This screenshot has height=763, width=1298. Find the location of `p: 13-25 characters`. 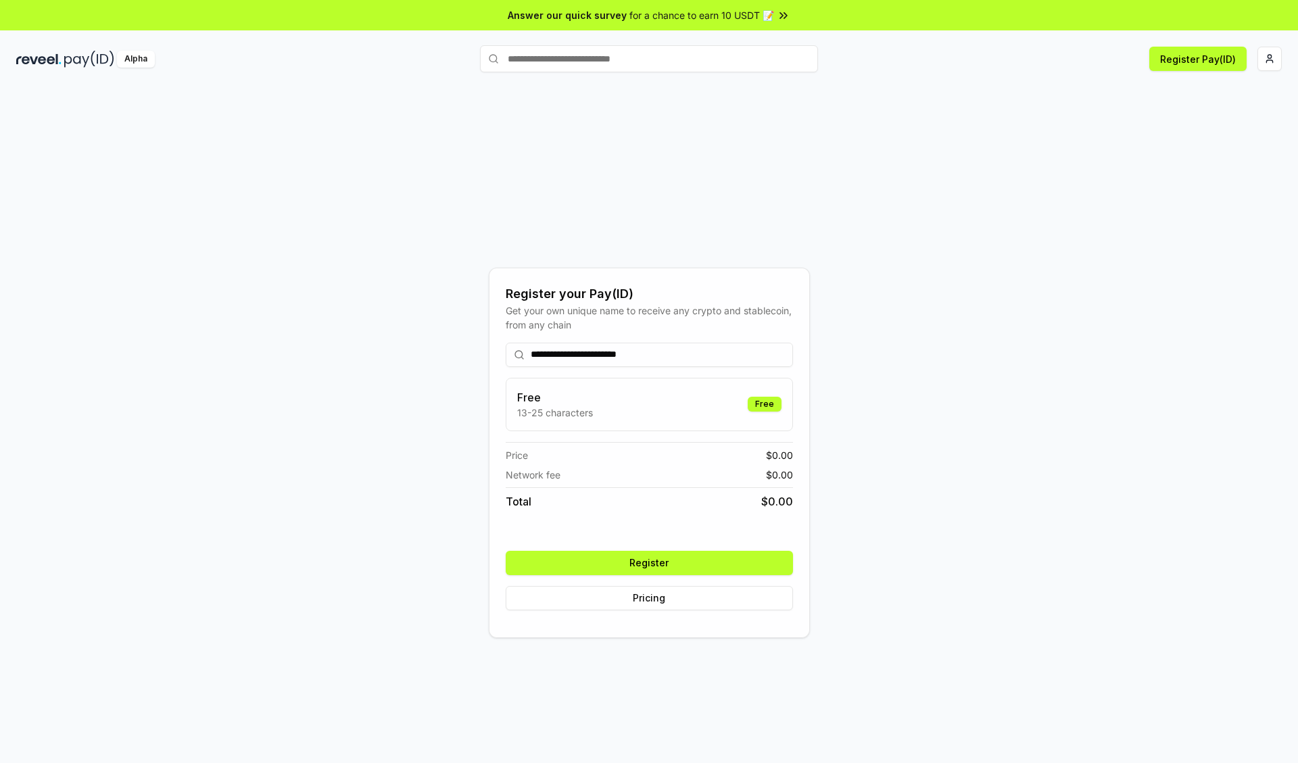

p: 13-25 characters is located at coordinates (555, 412).